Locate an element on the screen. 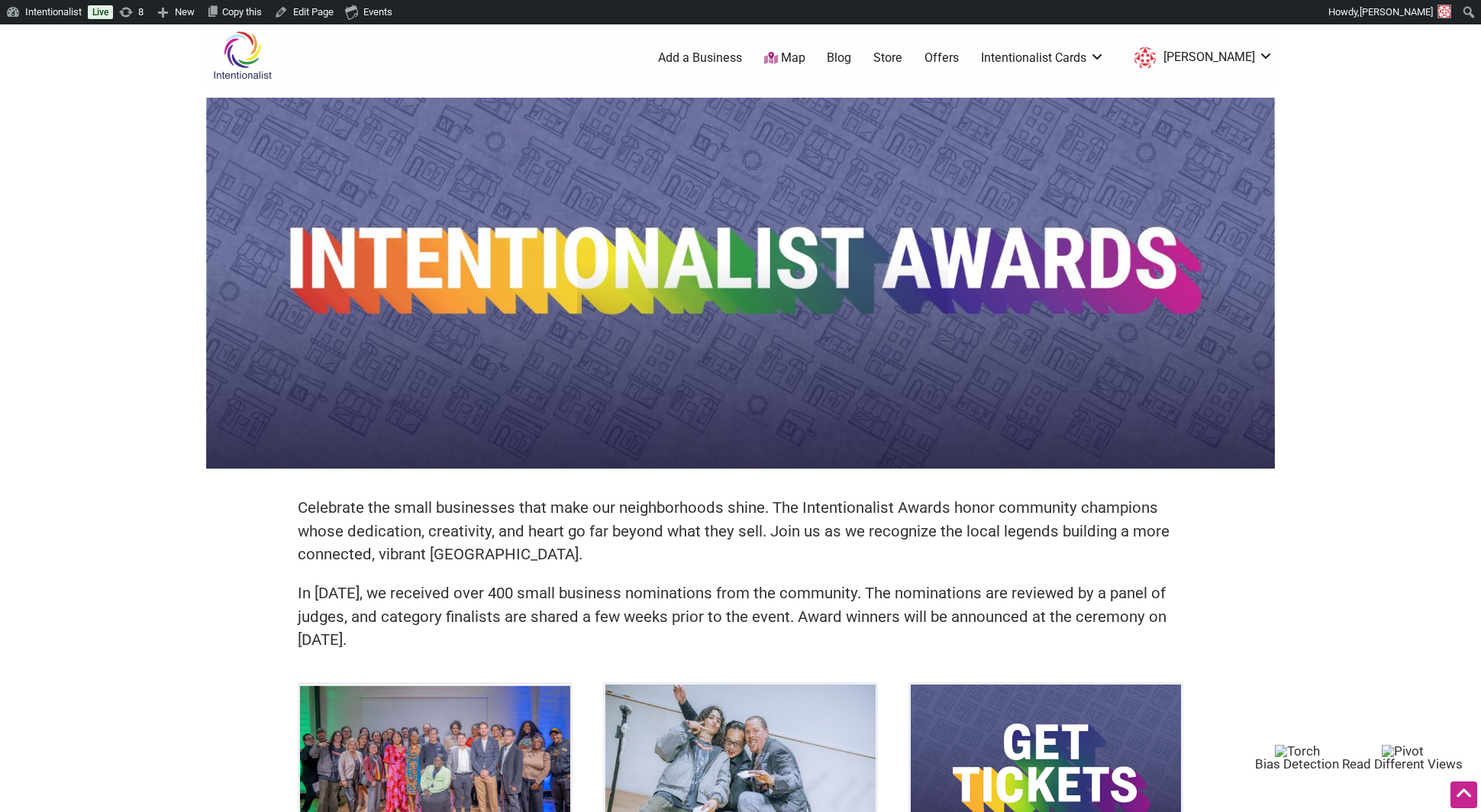 The width and height of the screenshot is (1481, 812). a: Add a Business is located at coordinates (700, 58).